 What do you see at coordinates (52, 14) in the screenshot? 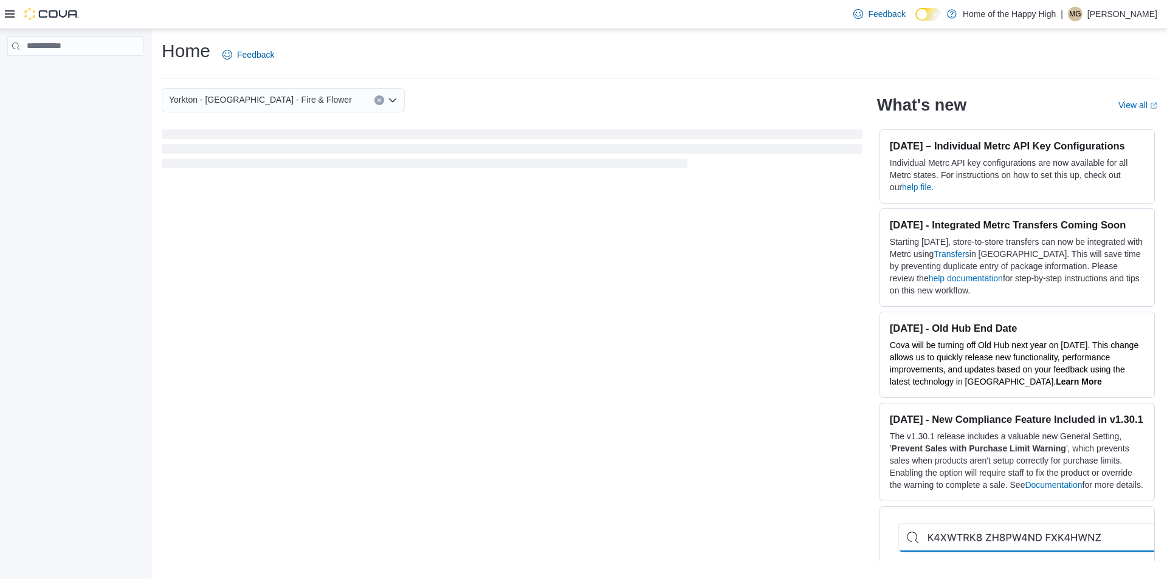
I see `img: Cova` at bounding box center [52, 14].